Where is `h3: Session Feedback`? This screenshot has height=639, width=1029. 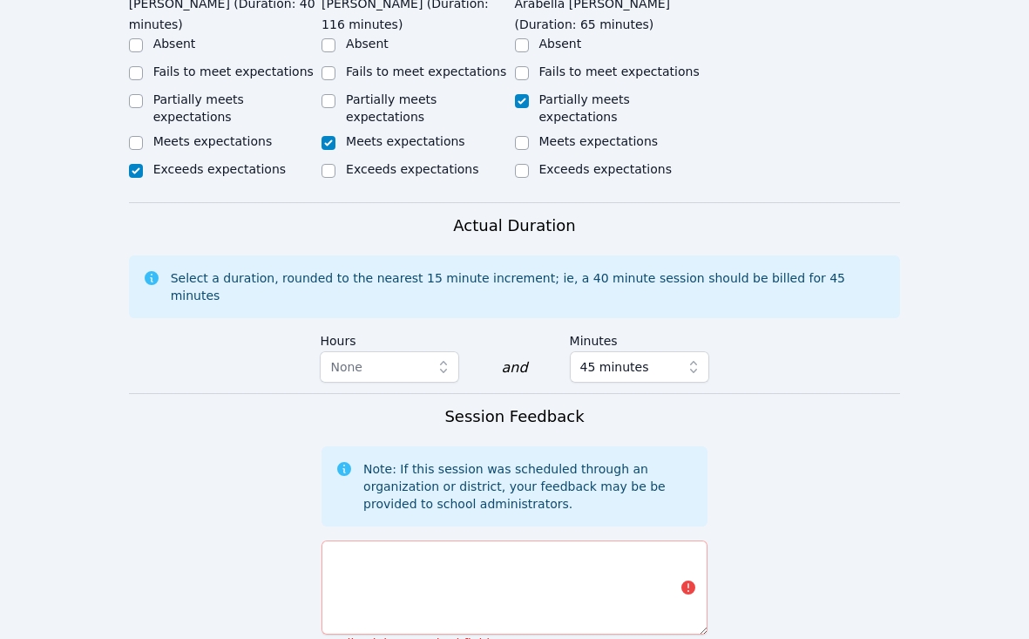 h3: Session Feedback is located at coordinates (514, 417).